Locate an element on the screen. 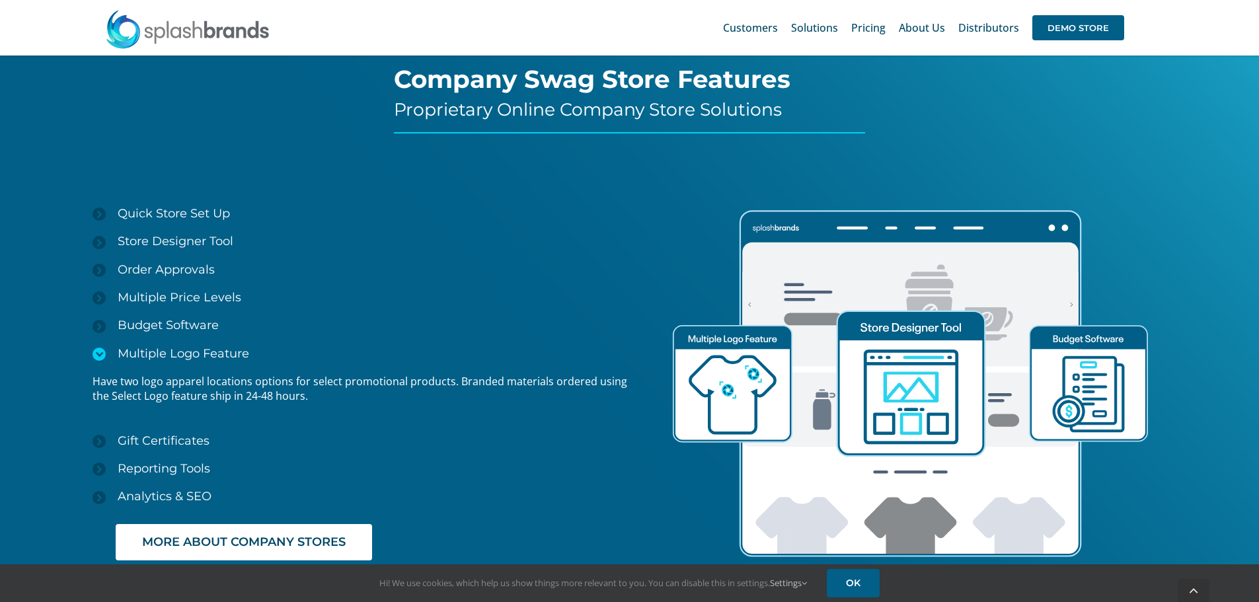 This screenshot has width=1259, height=602. a: DEMO STORE is located at coordinates (1078, 28).